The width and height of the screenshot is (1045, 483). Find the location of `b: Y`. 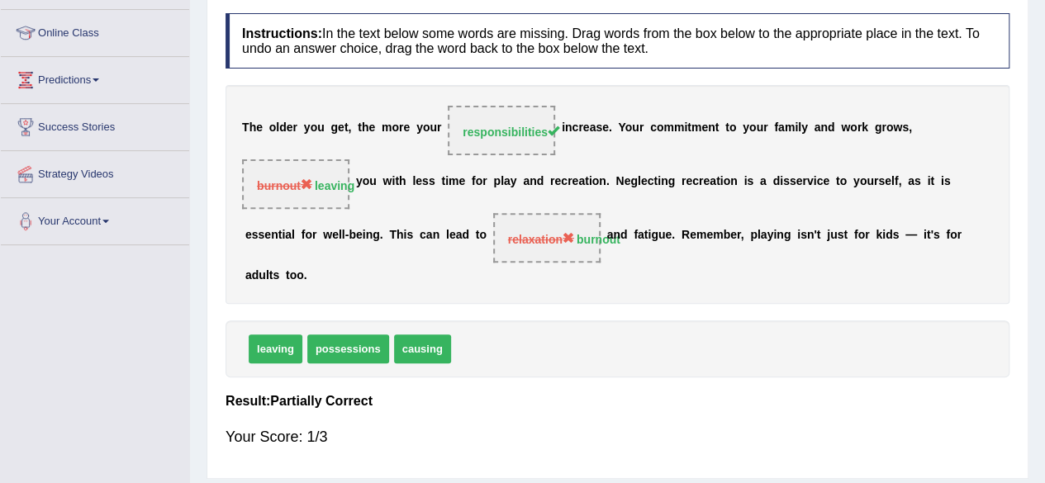

b: Y is located at coordinates (621, 128).